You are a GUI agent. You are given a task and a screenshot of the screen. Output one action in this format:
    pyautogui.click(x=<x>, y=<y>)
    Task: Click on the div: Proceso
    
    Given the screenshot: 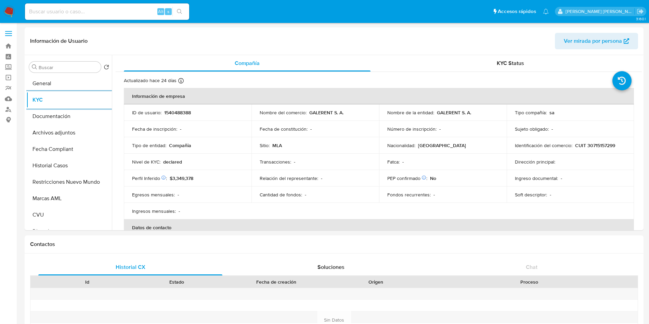 What is the action you would take?
    pyautogui.click(x=529, y=282)
    